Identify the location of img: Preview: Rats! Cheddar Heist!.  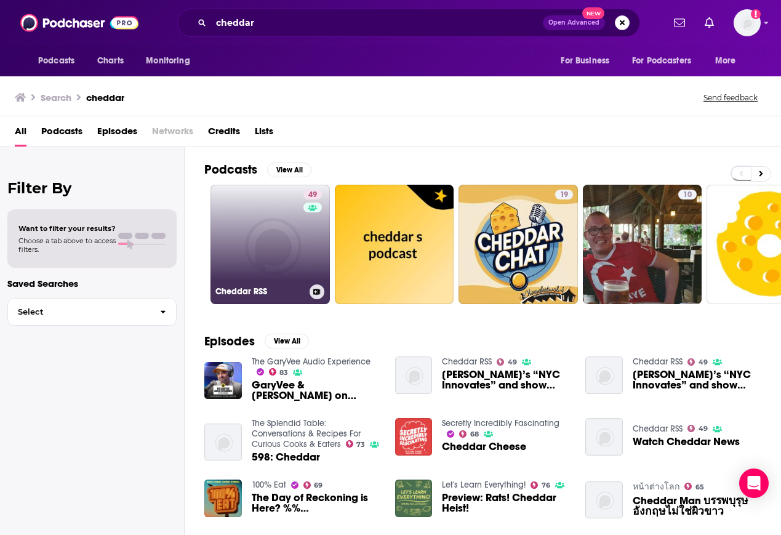
(414, 498).